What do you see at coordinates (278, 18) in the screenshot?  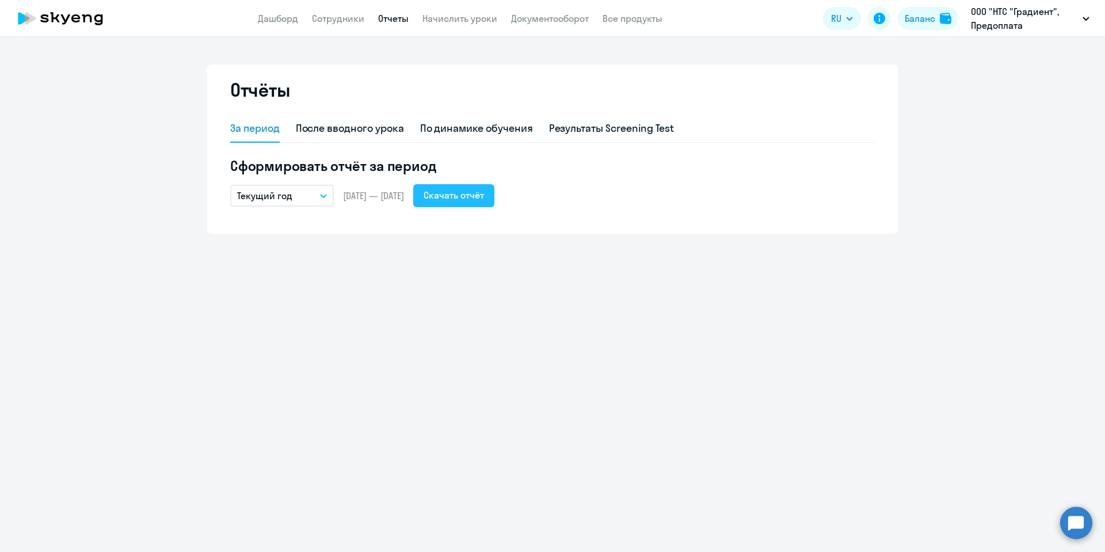 I see `a: Дашборд` at bounding box center [278, 18].